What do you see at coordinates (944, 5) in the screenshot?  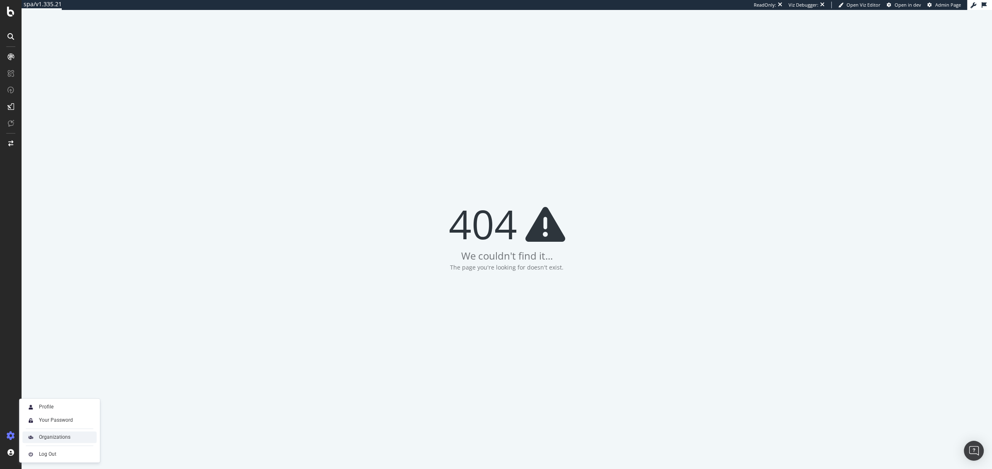 I see `a: Admin Page` at bounding box center [944, 5].